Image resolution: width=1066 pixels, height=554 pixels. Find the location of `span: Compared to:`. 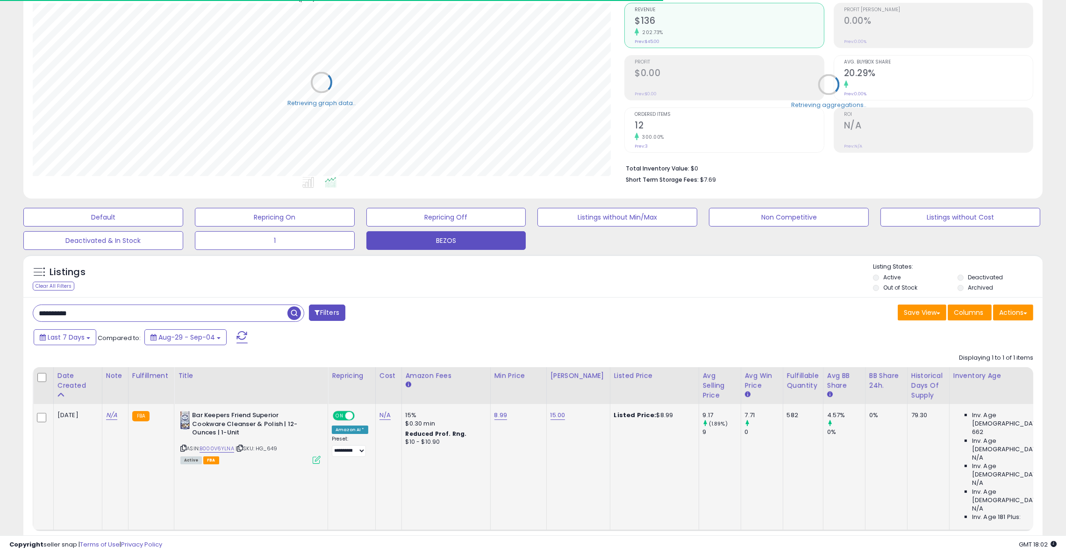

span: Compared to: is located at coordinates (119, 338).